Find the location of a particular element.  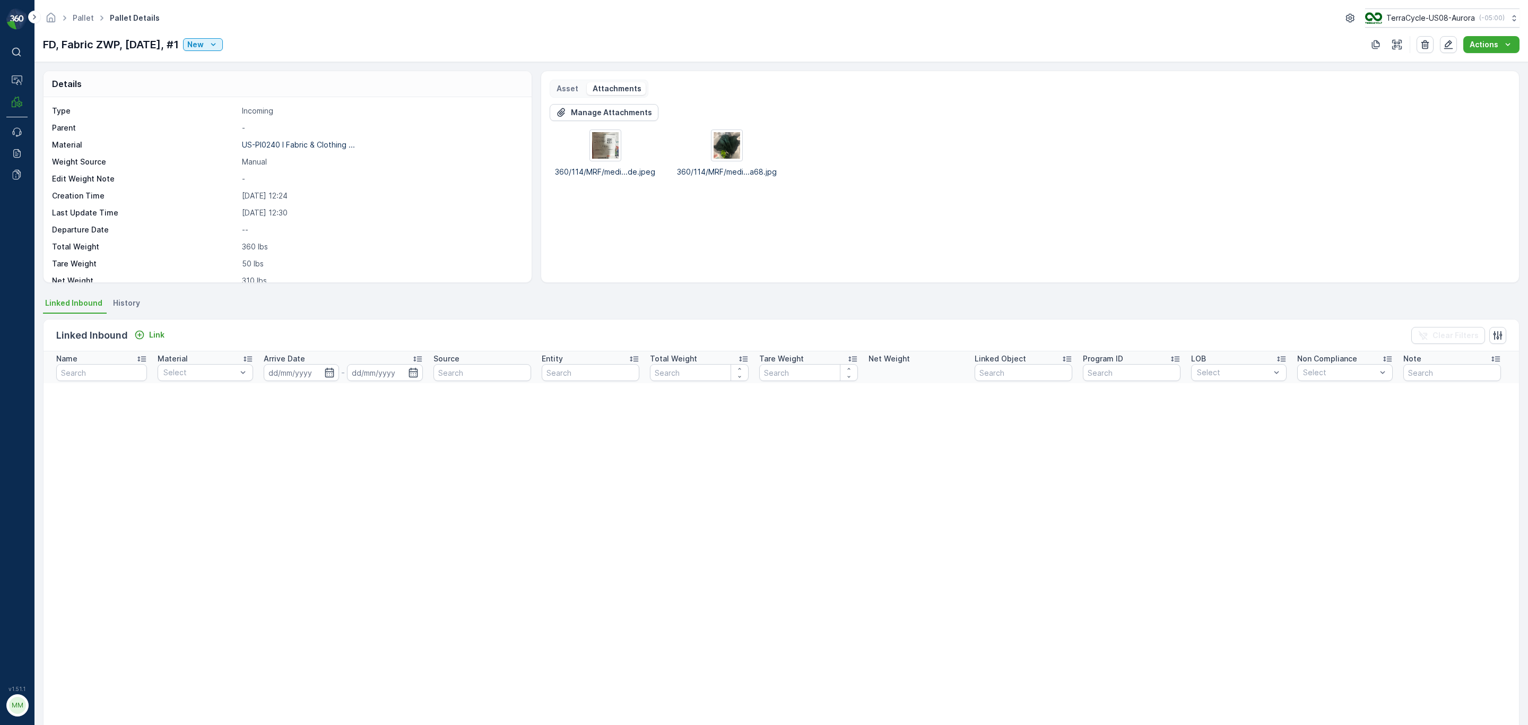

p: Program ID is located at coordinates (1103, 359).